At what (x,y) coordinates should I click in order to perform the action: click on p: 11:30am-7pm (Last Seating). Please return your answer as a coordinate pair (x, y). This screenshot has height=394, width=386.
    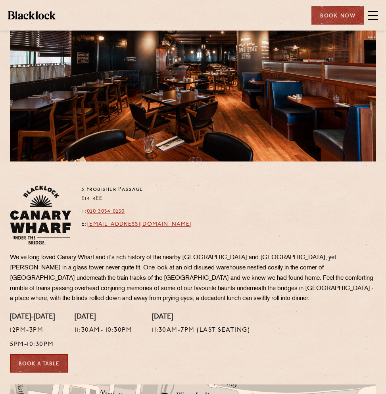
    Looking at the image, I should click on (201, 330).